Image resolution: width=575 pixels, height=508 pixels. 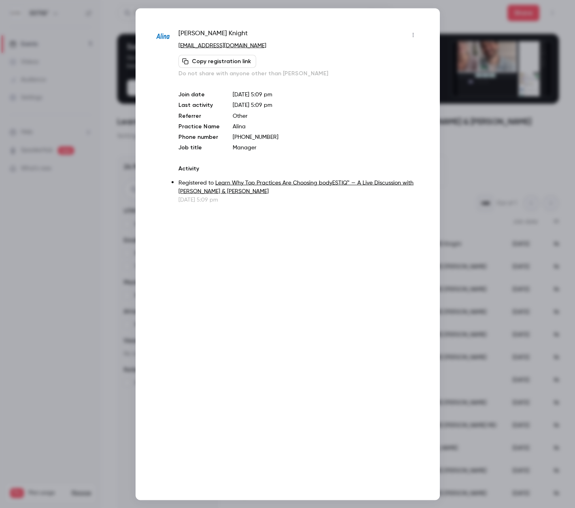 I want to click on p: Registered to, so click(x=298, y=187).